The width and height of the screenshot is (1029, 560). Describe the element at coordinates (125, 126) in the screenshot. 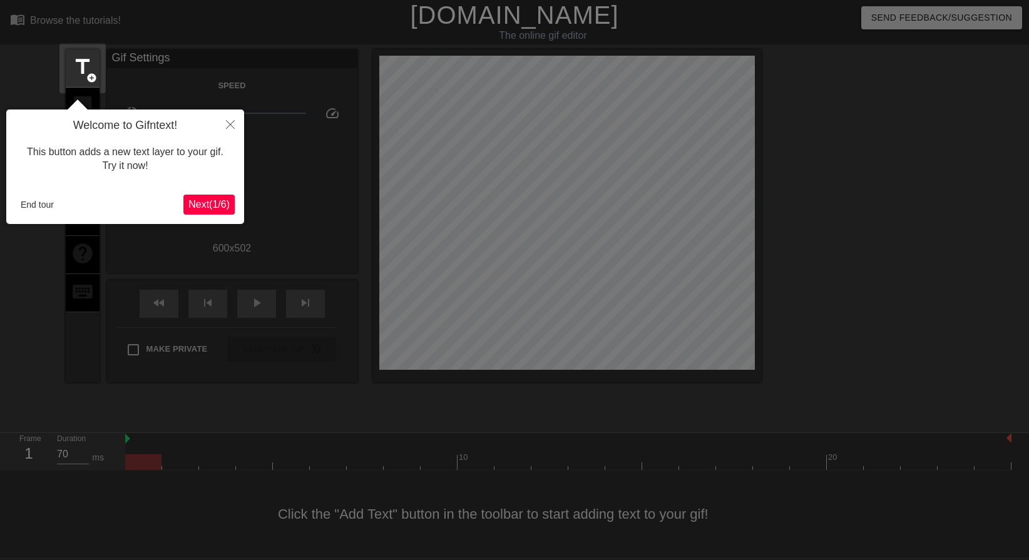

I see `h4: Welcome to Gifntext!` at that location.